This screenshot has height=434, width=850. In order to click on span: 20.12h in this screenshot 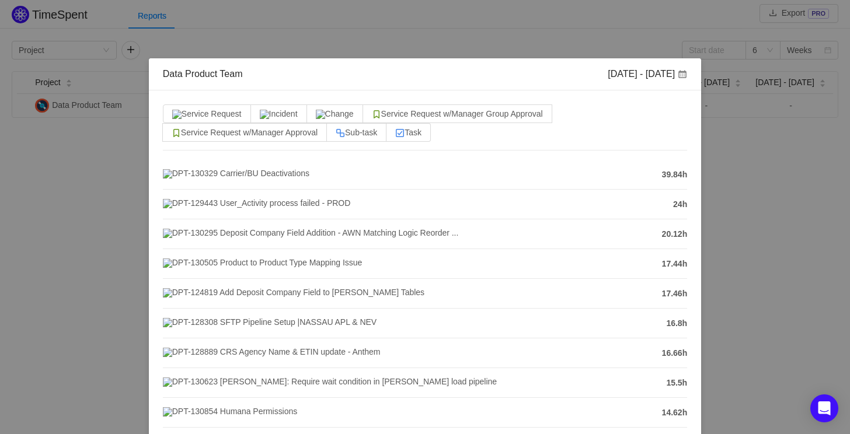, I will do `click(675, 234)`.